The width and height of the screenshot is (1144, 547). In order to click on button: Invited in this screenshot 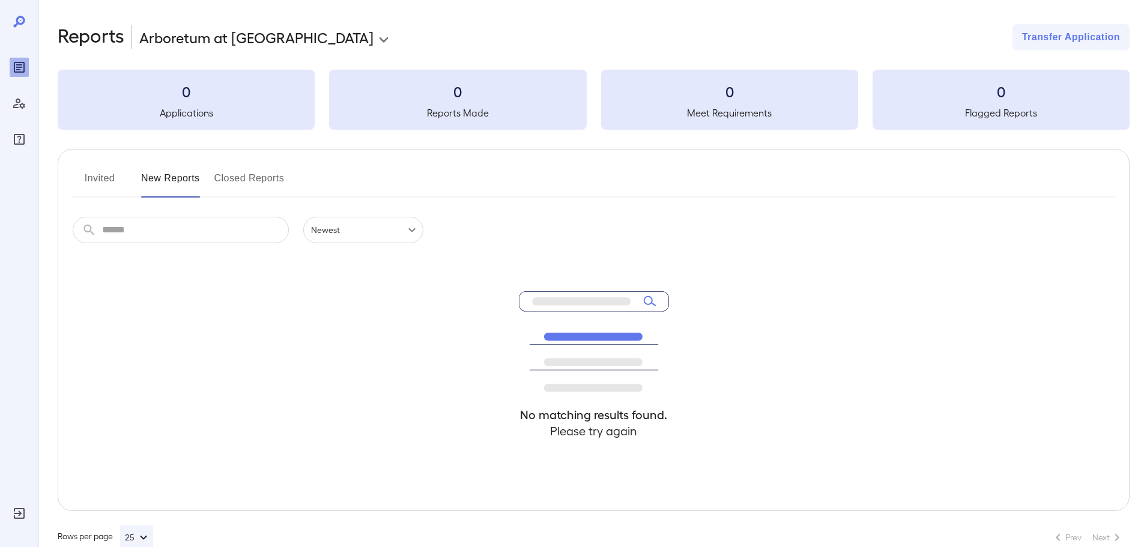, I will do `click(100, 183)`.